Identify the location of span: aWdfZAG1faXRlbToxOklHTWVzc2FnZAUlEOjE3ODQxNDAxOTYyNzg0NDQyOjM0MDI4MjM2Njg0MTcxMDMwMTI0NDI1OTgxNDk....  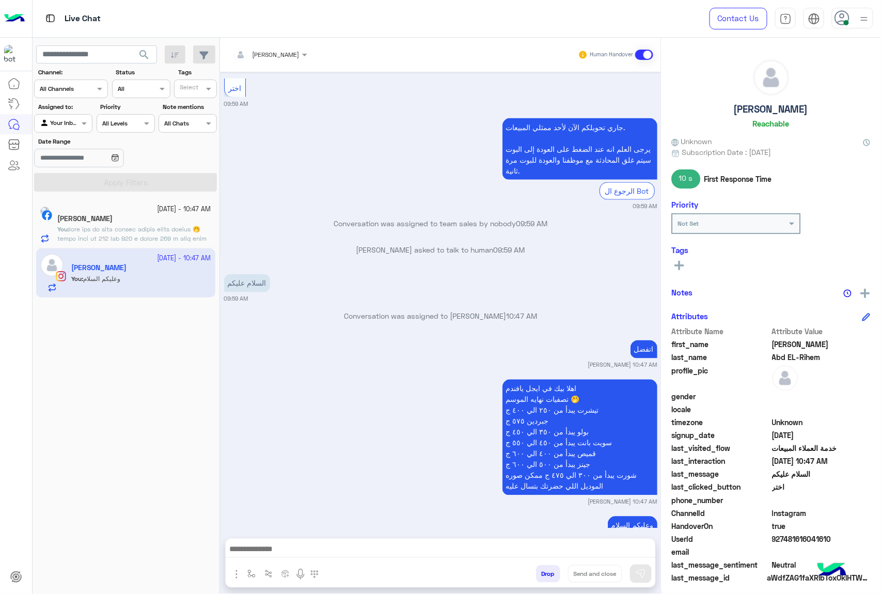
(819, 577).